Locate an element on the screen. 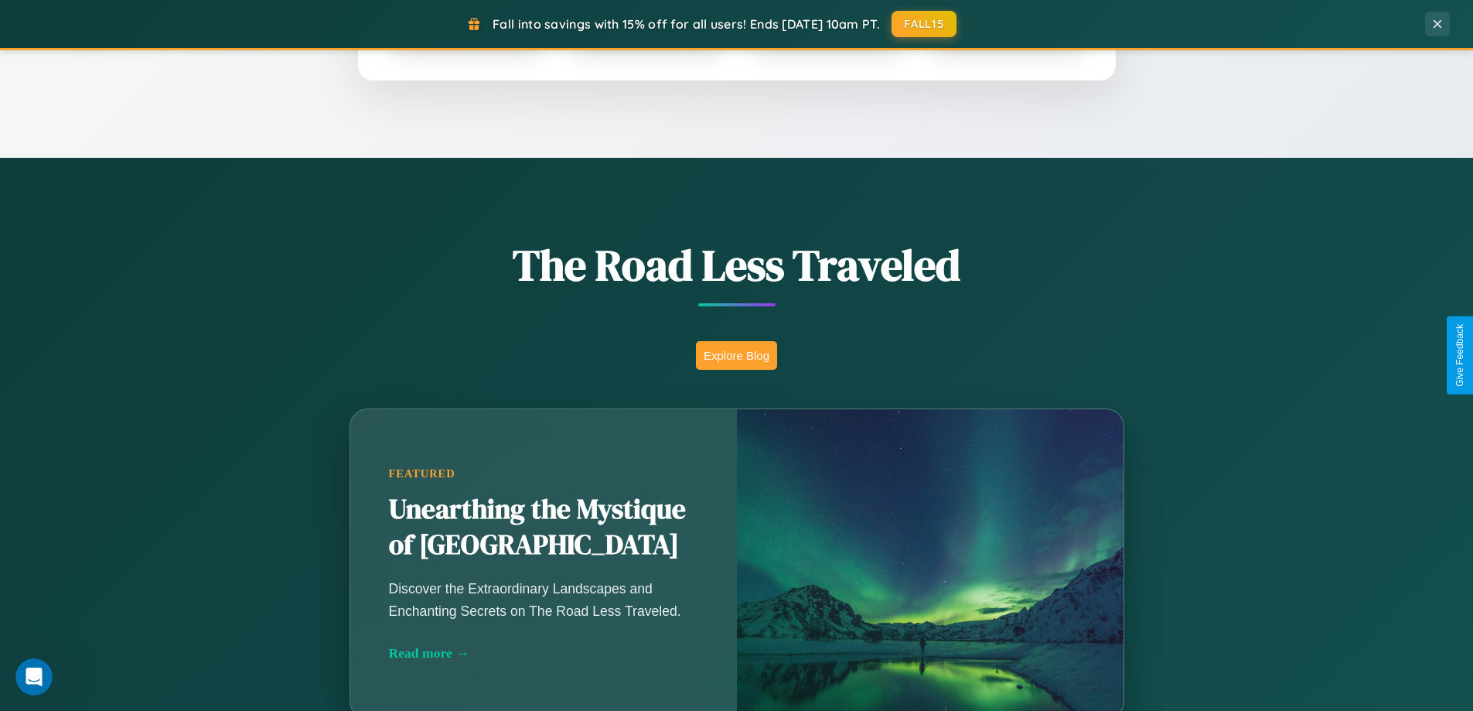 Image resolution: width=1473 pixels, height=711 pixels. div: Read more → is located at coordinates (544, 653).